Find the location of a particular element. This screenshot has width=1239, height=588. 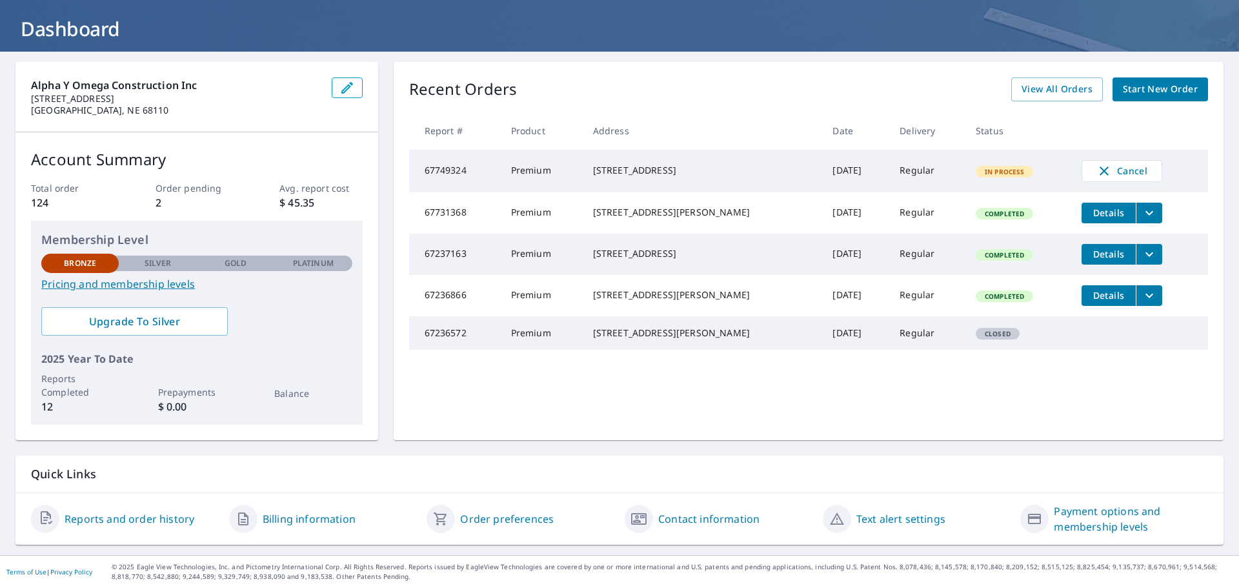

a: Pricing and membership levels is located at coordinates (197, 284).